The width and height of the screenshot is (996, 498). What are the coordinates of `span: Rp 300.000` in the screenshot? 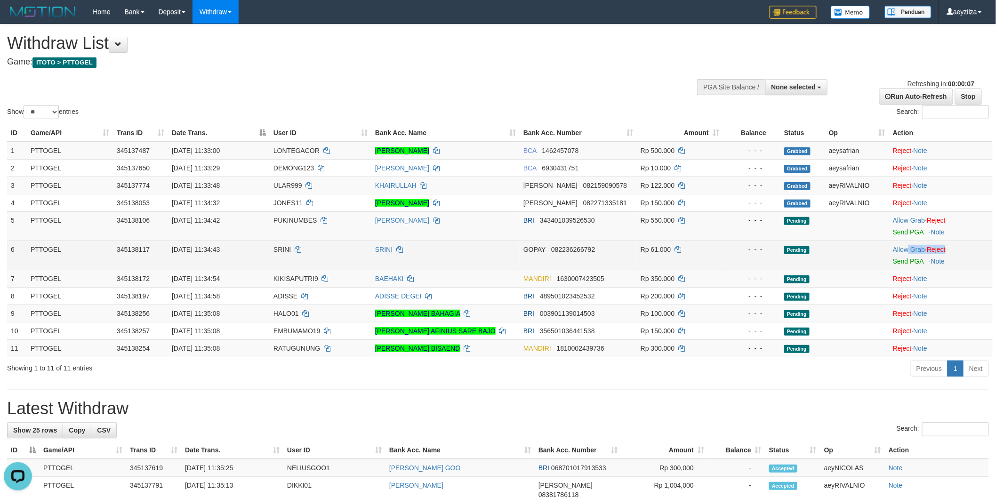 It's located at (657, 348).